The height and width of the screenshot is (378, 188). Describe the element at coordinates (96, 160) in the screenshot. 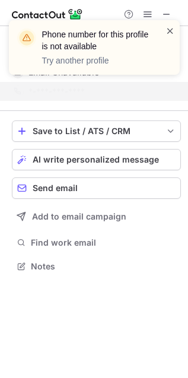

I see `span: AI write personalized message` at that location.